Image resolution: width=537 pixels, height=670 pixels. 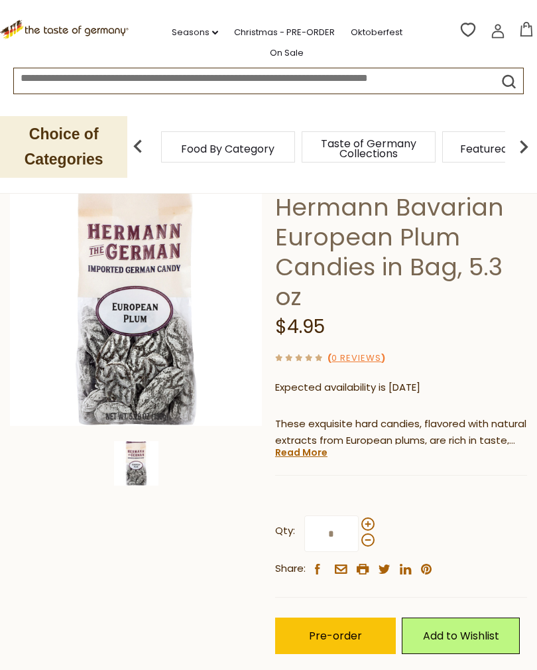 What do you see at coordinates (195, 32) in the screenshot?
I see `a: Seasons` at bounding box center [195, 32].